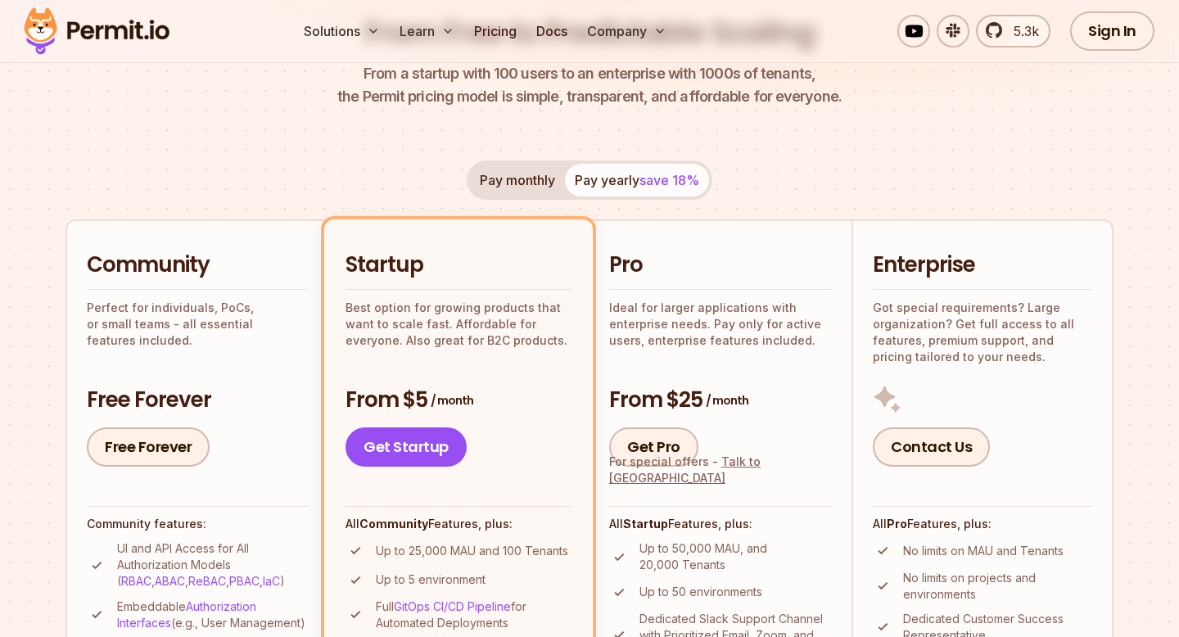  I want to click on span: 5.3k, so click(1021, 31).